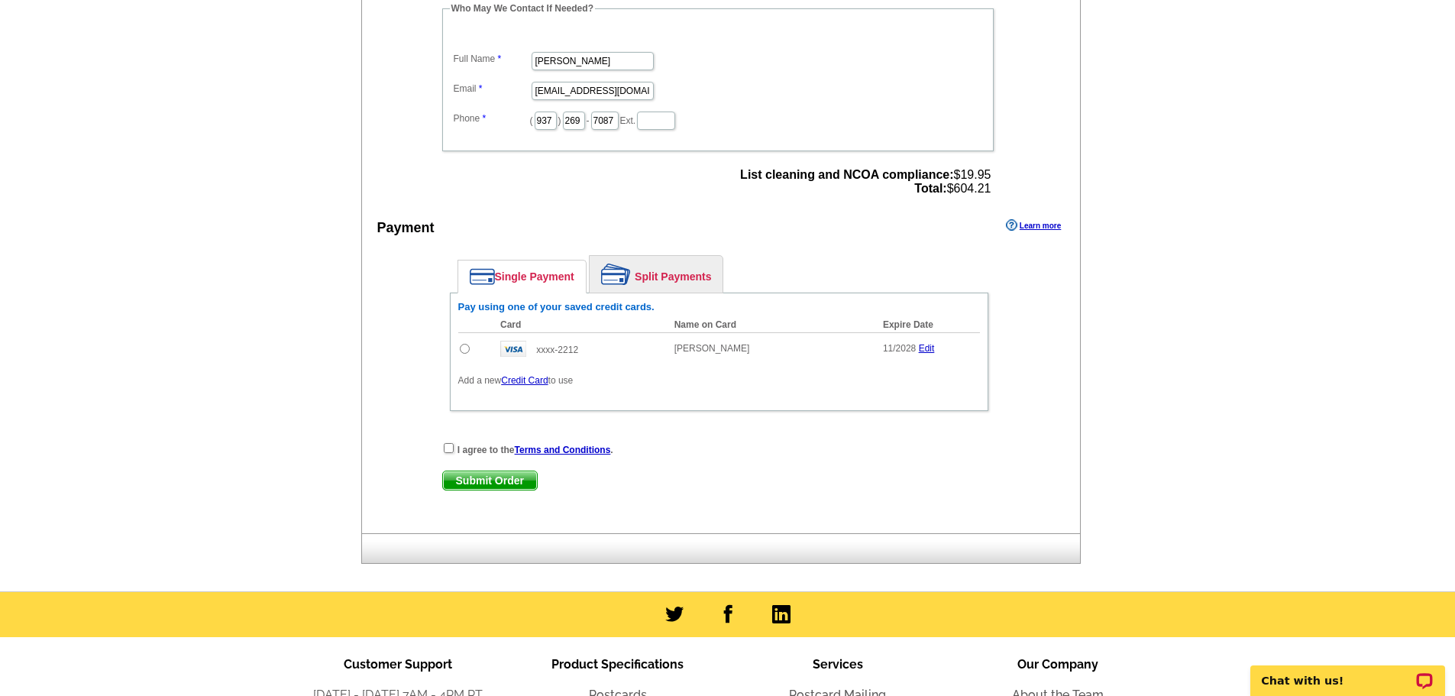 Image resolution: width=1455 pixels, height=696 pixels. Describe the element at coordinates (492, 59) in the screenshot. I see `label: Full Name` at that location.